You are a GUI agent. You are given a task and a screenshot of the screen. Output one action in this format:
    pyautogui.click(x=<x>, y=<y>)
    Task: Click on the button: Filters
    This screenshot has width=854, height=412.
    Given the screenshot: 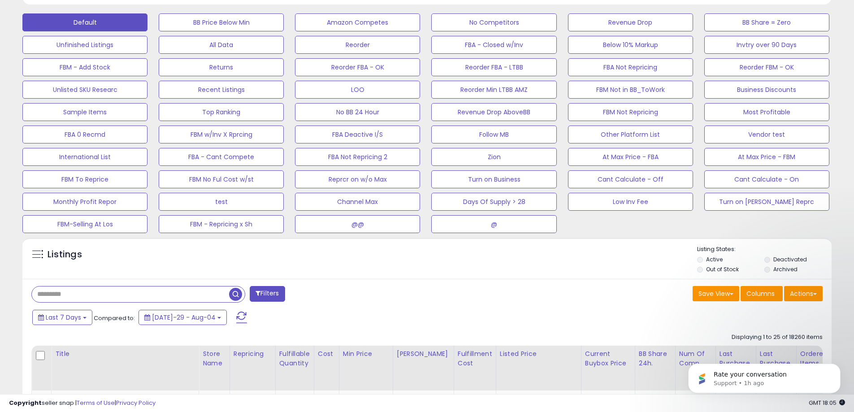 What is the action you would take?
    pyautogui.click(x=267, y=294)
    